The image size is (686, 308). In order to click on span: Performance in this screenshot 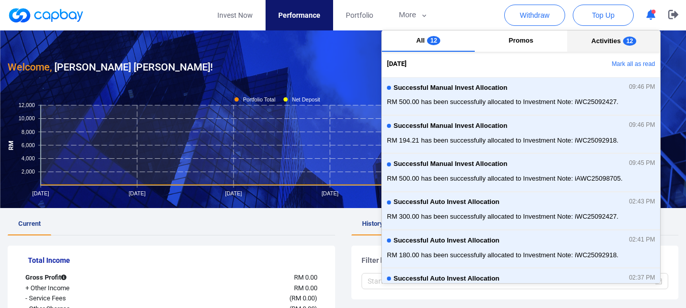, I will do `click(299, 15)`.